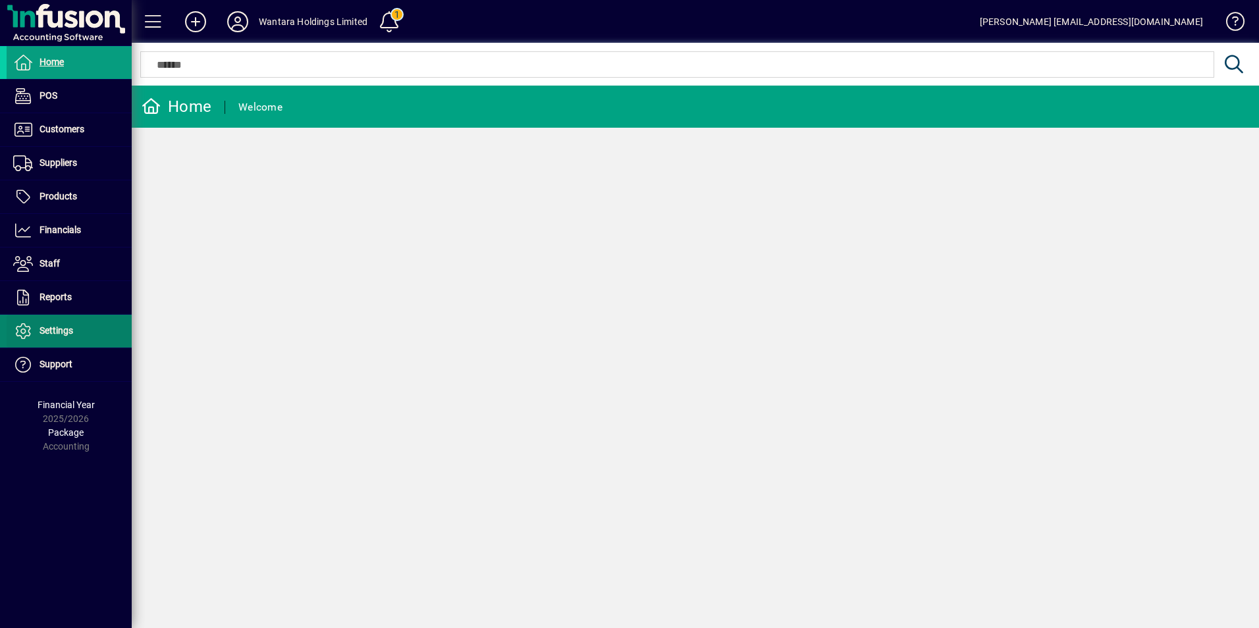 The width and height of the screenshot is (1259, 628). I want to click on a: Knowledge Base, so click(1229, 24).